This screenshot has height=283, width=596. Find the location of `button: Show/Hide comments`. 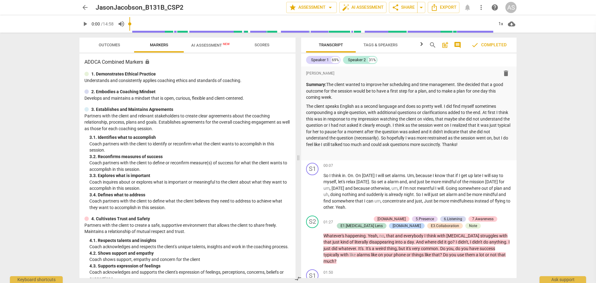

button: Show/Hide comments is located at coordinates (457, 45).